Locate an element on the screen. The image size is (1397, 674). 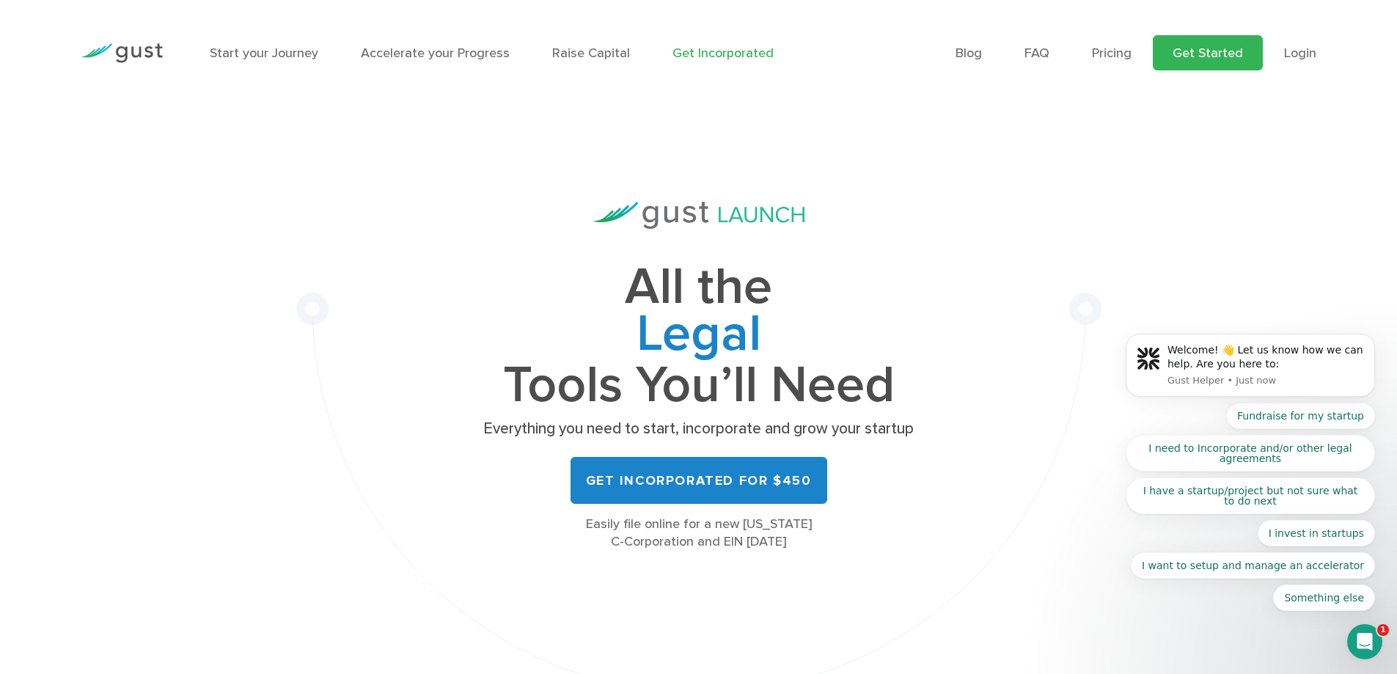
button: Quick reply: I need to Incorporate and/or other legal agreements is located at coordinates (147, 350).